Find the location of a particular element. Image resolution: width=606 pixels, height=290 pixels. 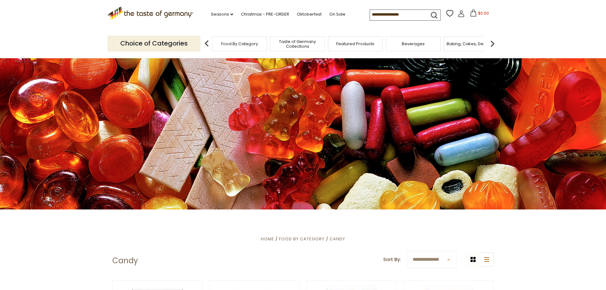

span: Featured Products is located at coordinates (355, 44).